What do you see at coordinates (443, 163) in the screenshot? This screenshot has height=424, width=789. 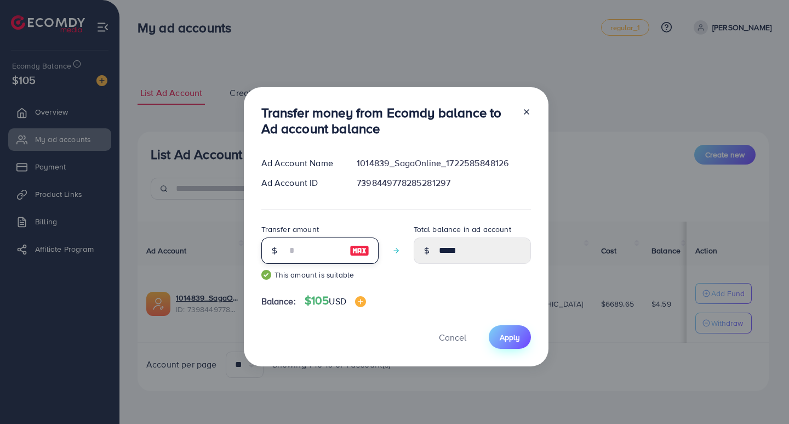 I see `div: 1014839_SagaOnline_1722585848126` at bounding box center [443, 163].